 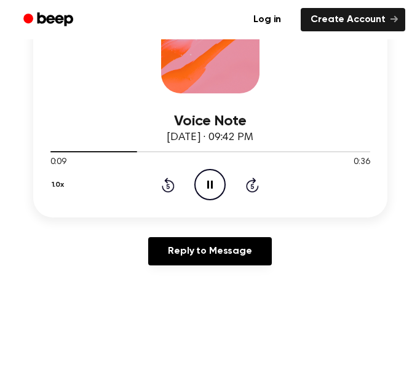 I want to click on a: Beep, so click(x=49, y=20).